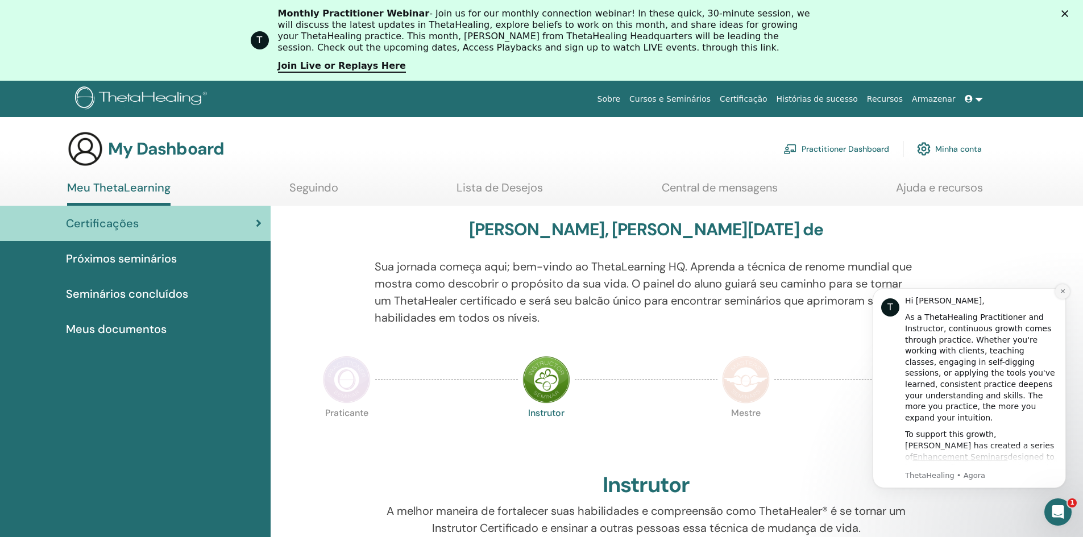  I want to click on p: Sua jornada começa aqui; bem-vindo ao ThetaLearning HQ. Aprenda a técnica de renome mundial que m..., so click(646, 292).